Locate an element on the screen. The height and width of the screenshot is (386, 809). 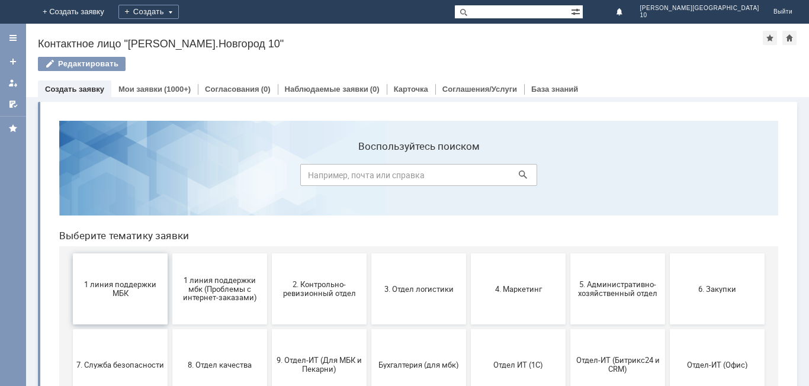
span: Это соглашение не активно! is located at coordinates (269, 329).